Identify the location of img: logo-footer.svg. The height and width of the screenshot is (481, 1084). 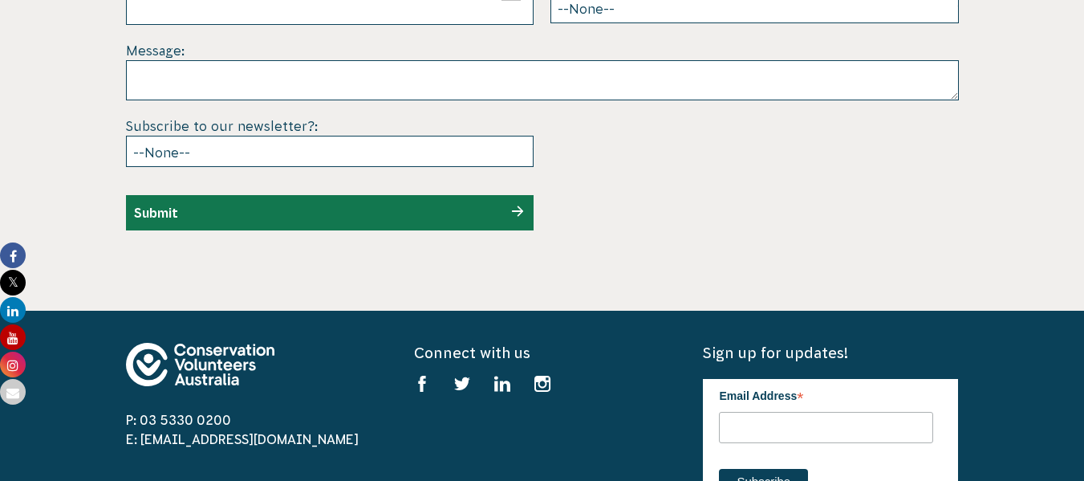
(200, 364).